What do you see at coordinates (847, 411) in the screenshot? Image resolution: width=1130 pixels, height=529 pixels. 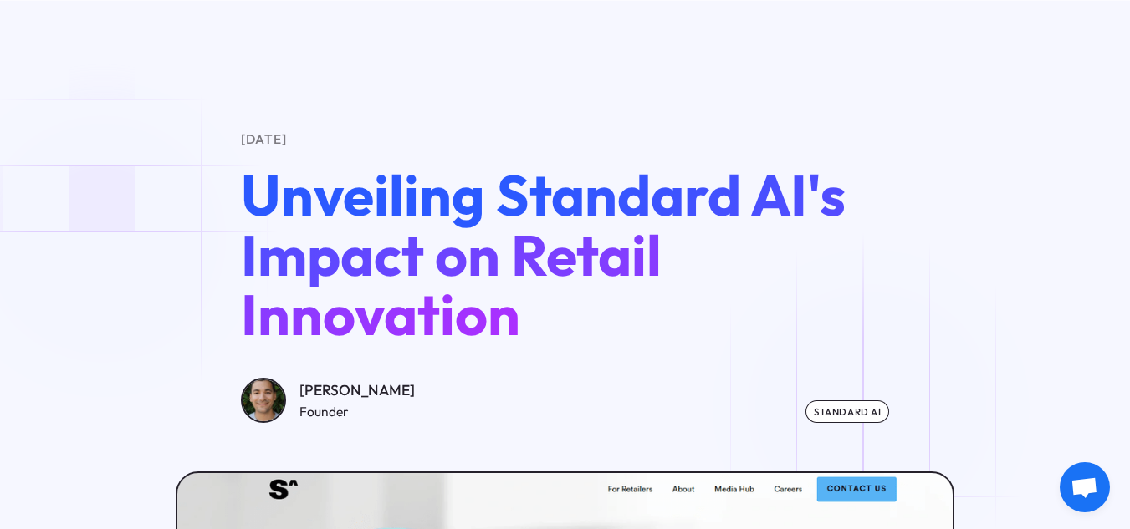 I see `div: standard ai` at bounding box center [847, 411].